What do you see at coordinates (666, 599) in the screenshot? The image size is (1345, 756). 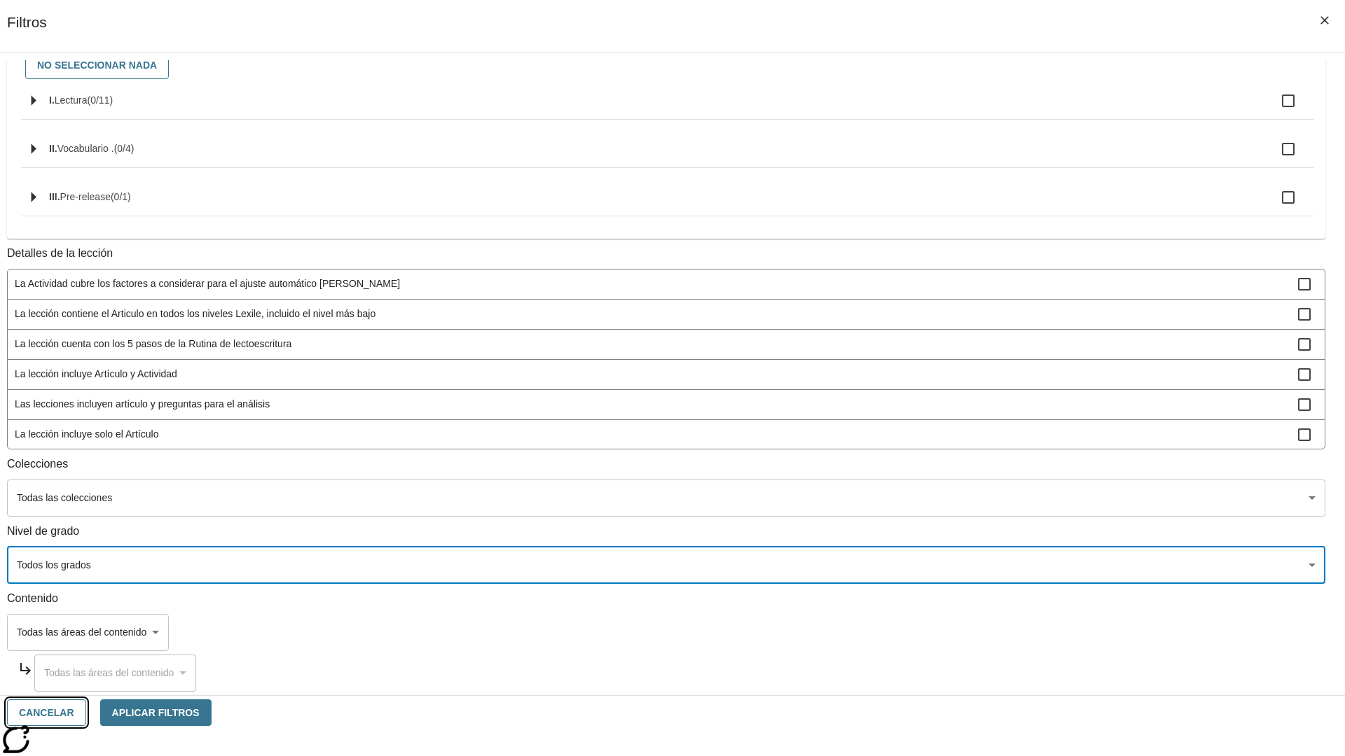 I see `p: Contenido` at bounding box center [666, 599].